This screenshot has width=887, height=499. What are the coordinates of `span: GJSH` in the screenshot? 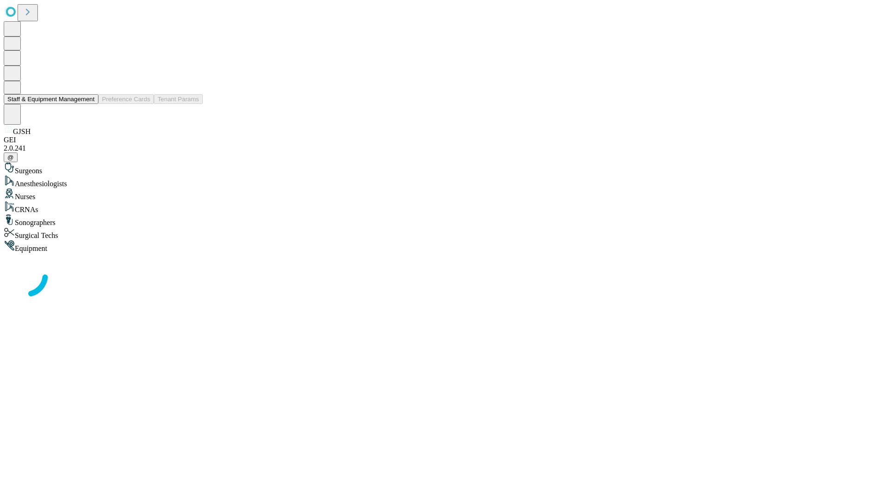 It's located at (22, 131).